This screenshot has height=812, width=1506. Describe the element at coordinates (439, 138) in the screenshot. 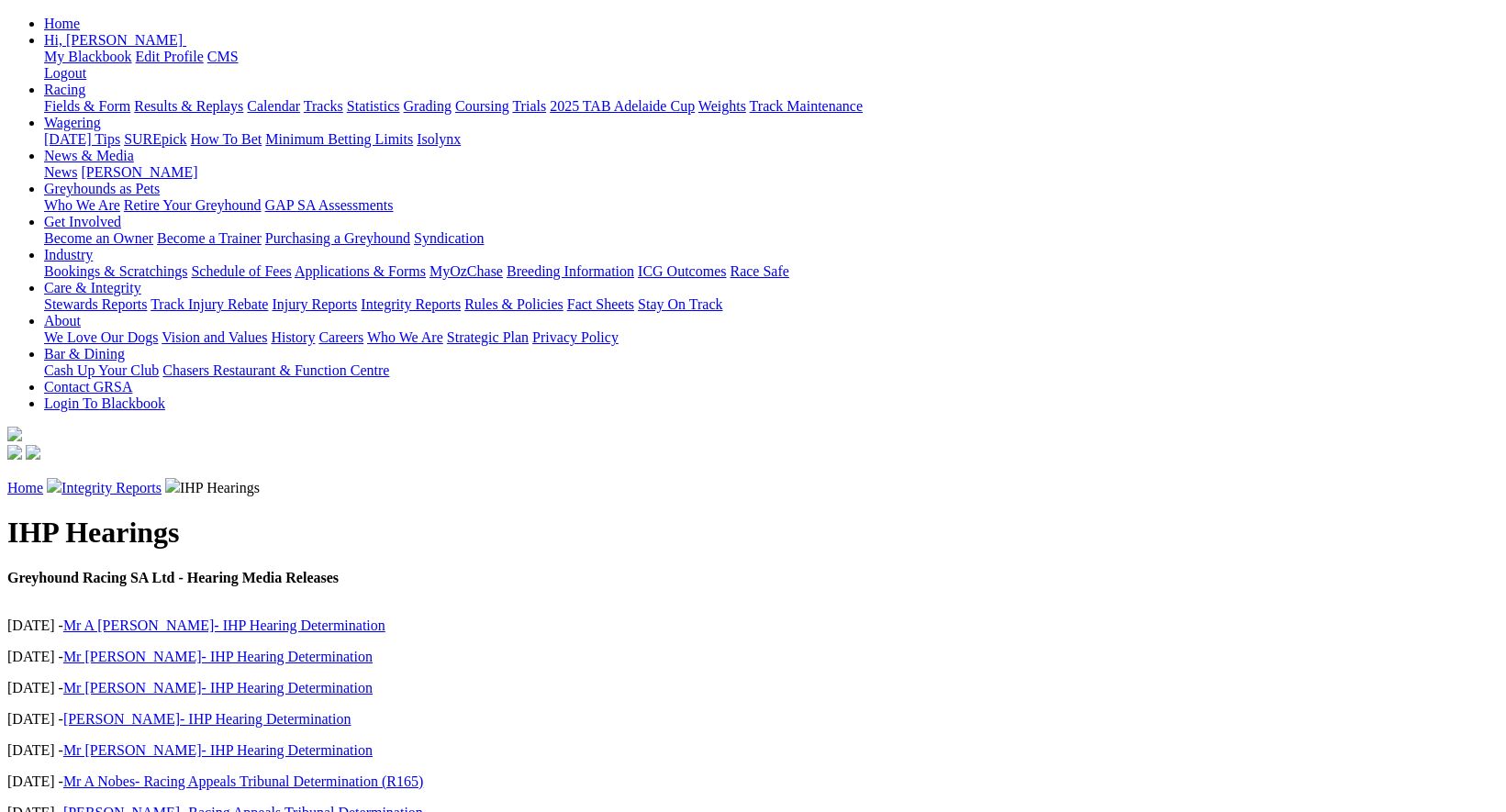

I see `a: Isolynx` at that location.